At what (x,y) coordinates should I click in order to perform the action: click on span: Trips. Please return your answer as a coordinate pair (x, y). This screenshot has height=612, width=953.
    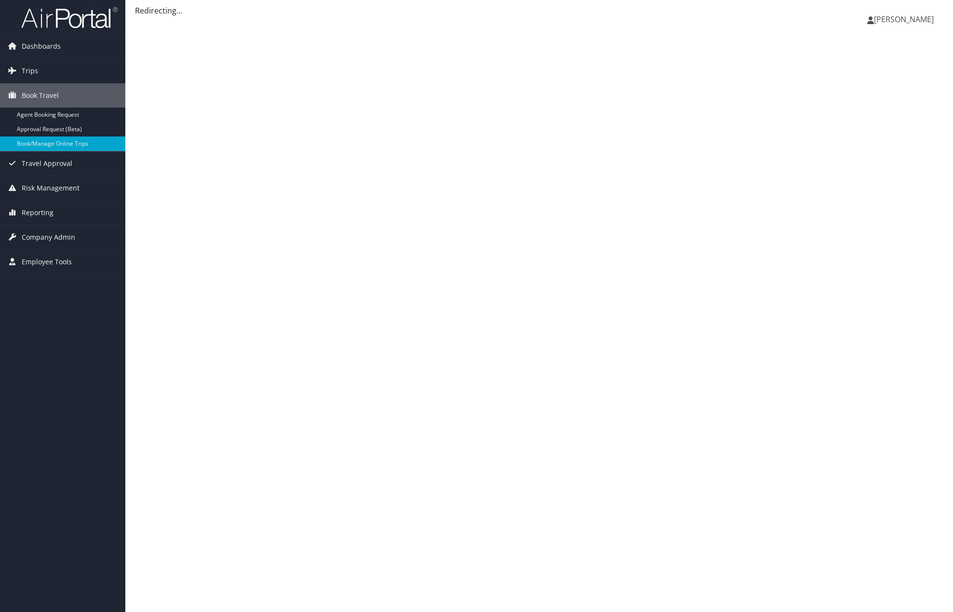
    Looking at the image, I should click on (30, 71).